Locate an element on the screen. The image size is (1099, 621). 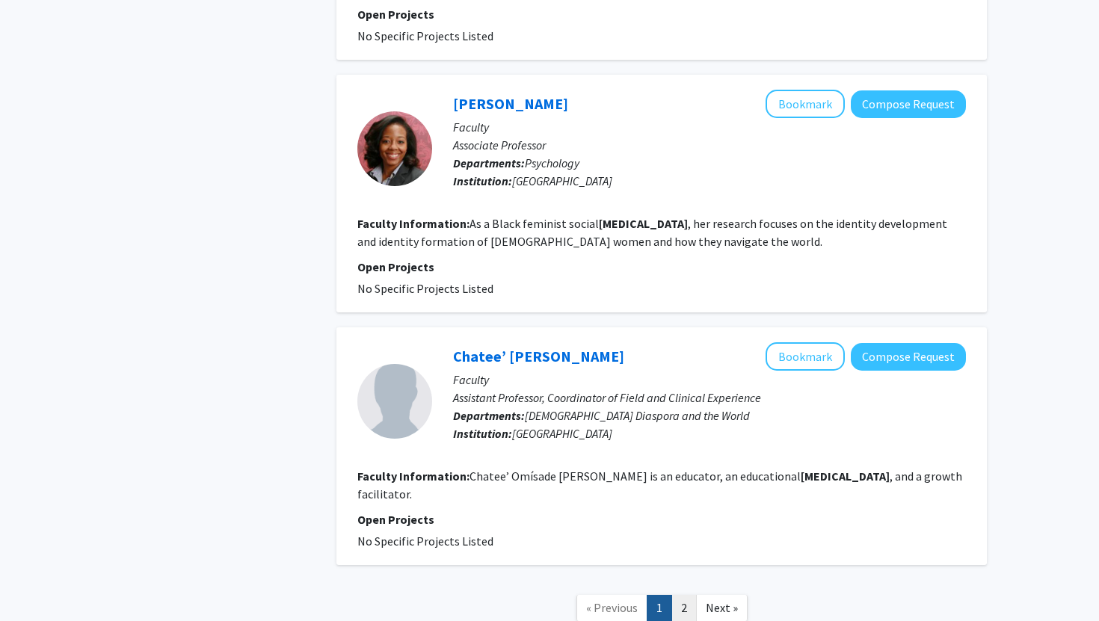
button: Add Danielle Dickens to Bookmarks is located at coordinates (805, 104).